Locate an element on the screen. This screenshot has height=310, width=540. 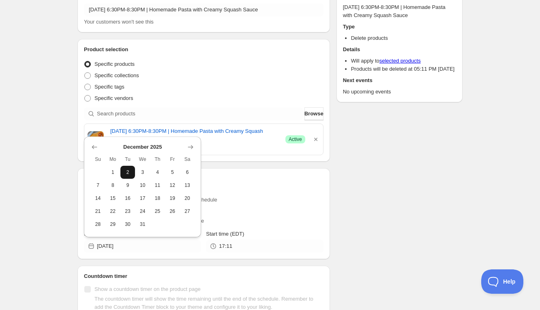
button: Tuesday December 30 2025 is located at coordinates (128, 224).